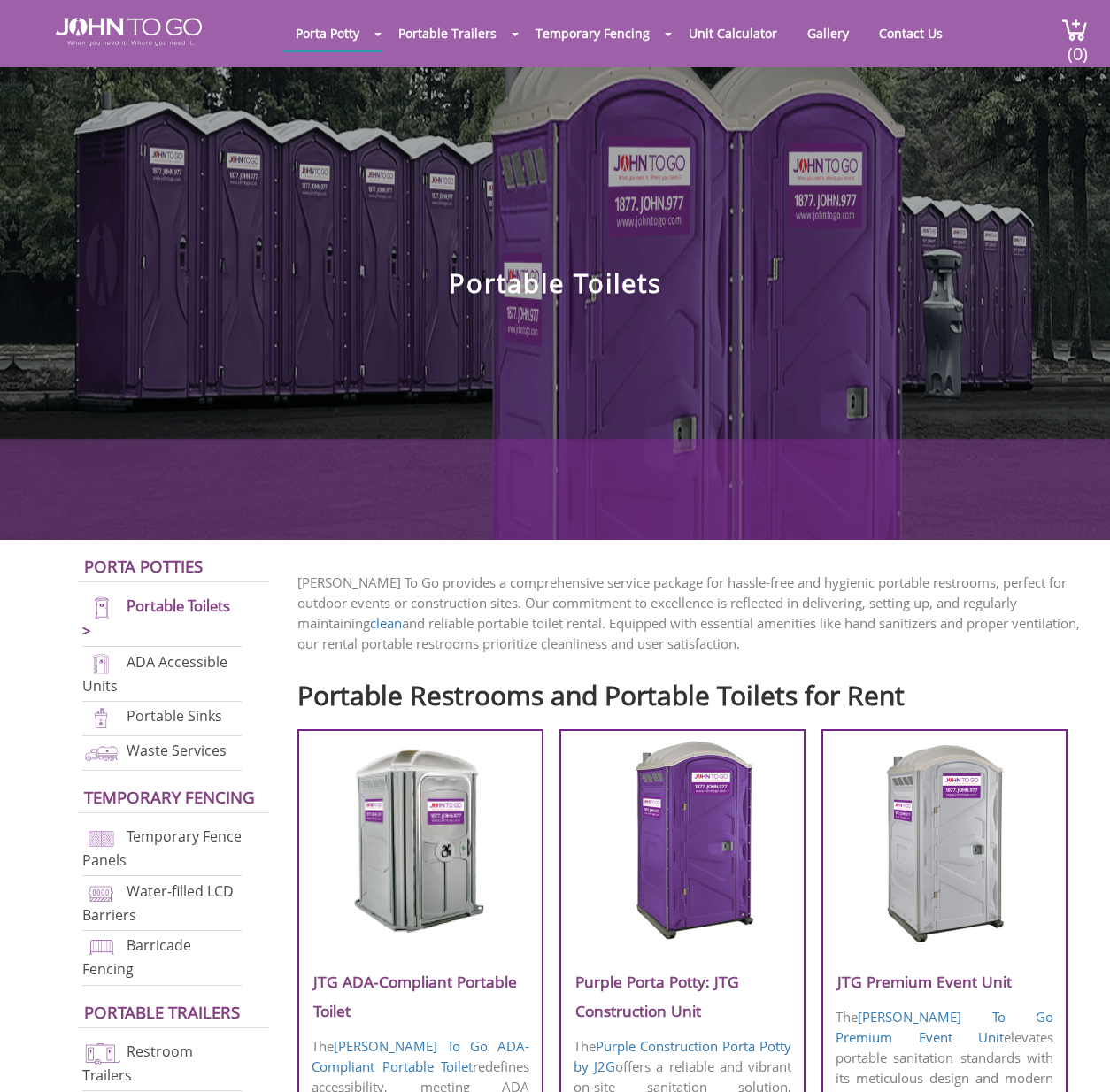  What do you see at coordinates (128, 32) in the screenshot?
I see `img: JOHN to go` at bounding box center [128, 32].